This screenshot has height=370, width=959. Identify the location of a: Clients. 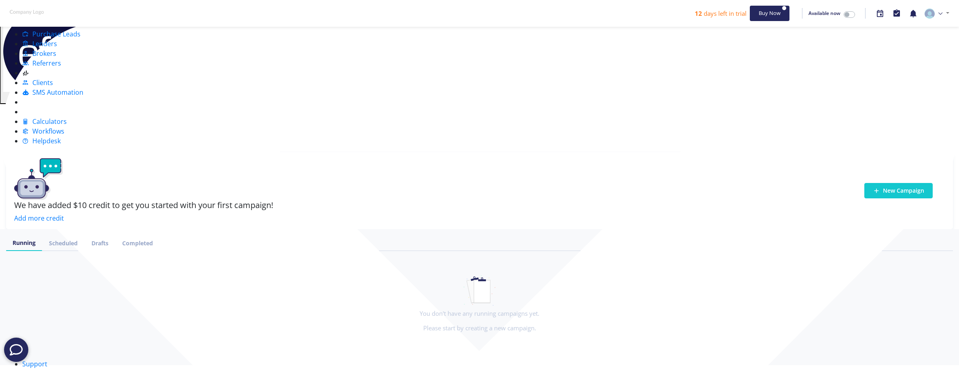
(38, 83).